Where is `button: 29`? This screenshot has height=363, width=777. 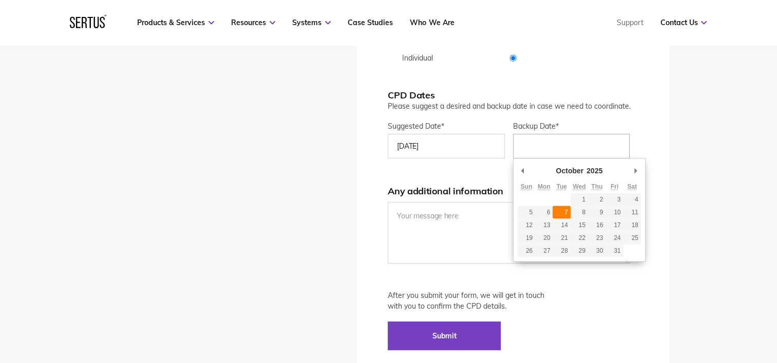
button: 29 is located at coordinates (579, 251).